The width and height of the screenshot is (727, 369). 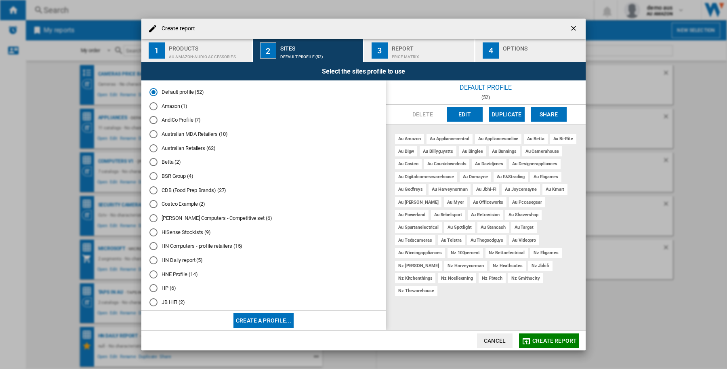 I want to click on ng-md-icon: getI18NText('BUTTONS.CLOSE_DIALOG'), so click(x=574, y=29).